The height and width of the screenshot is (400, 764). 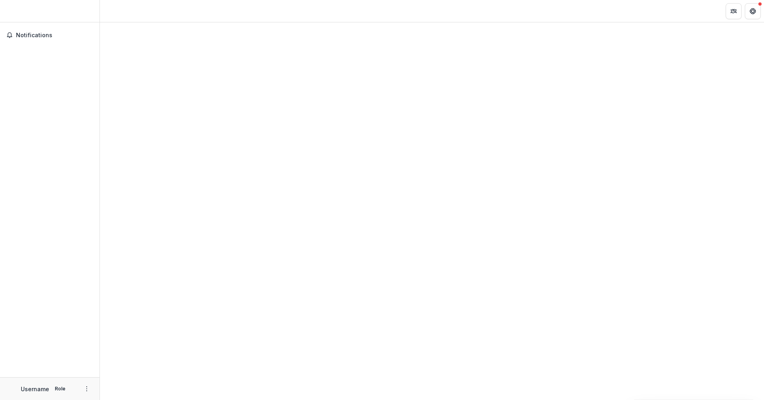 I want to click on button: Notifications, so click(x=50, y=35).